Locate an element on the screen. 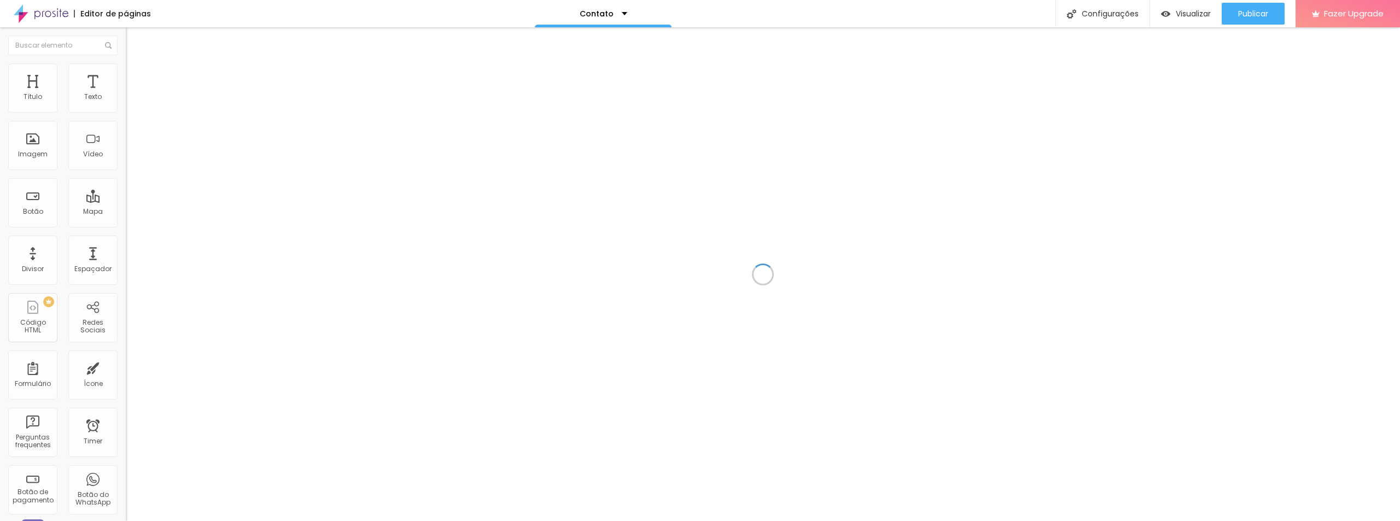  div: Divisor is located at coordinates (33, 269).